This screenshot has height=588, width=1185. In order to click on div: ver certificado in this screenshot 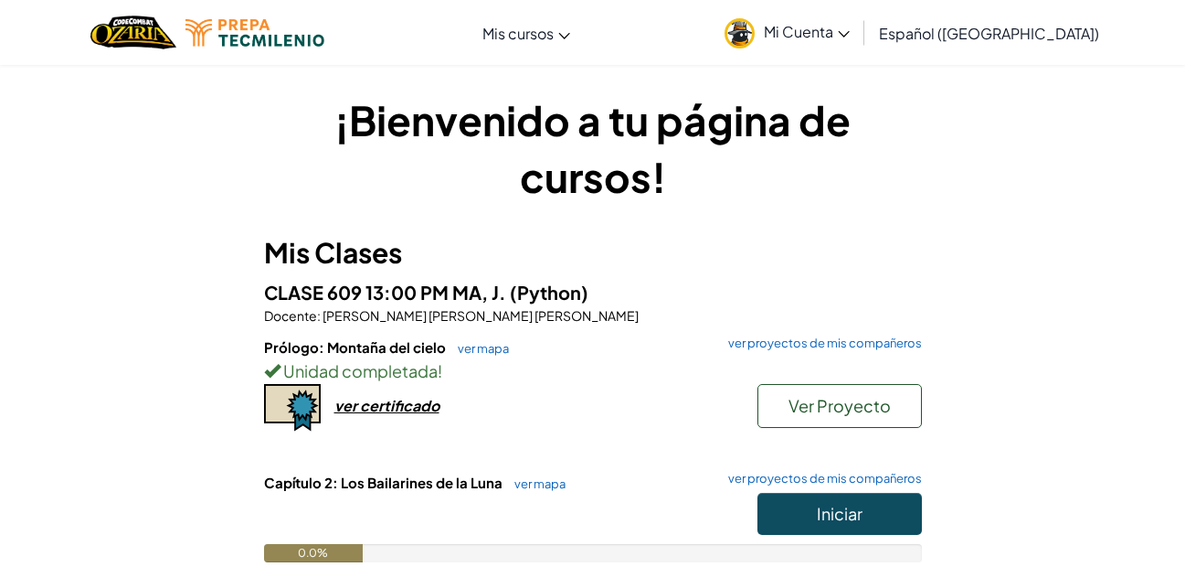, I will do `click(387, 405)`.